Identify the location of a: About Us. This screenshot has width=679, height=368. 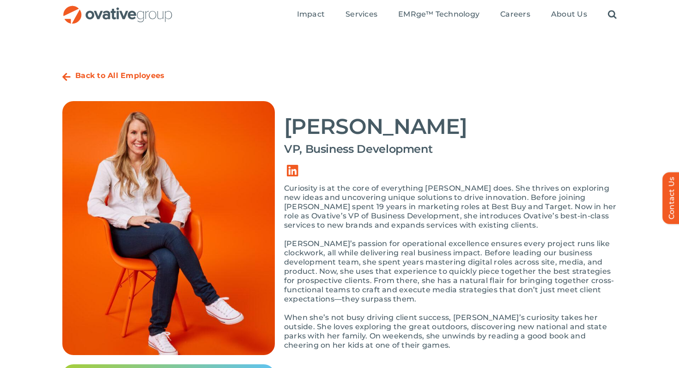
(569, 15).